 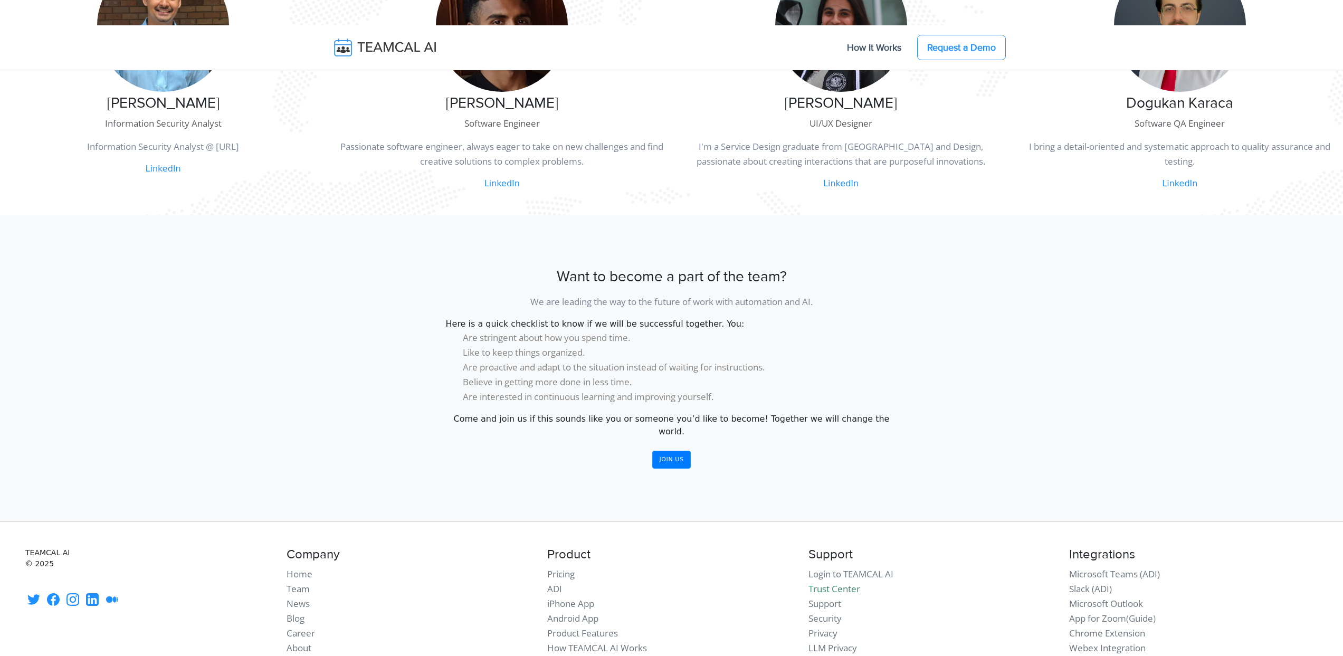 What do you see at coordinates (1114, 574) in the screenshot?
I see `a: Microsoft Teams (ADI)` at bounding box center [1114, 574].